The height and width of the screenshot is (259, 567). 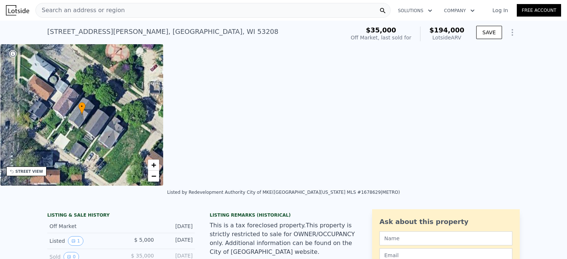 What do you see at coordinates (283, 215) in the screenshot?
I see `div: Listing Remarks (Historical)` at bounding box center [283, 215].